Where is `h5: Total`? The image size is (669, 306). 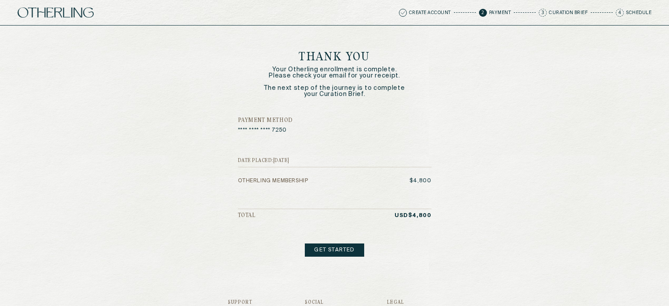
h5: Total is located at coordinates (247, 216).